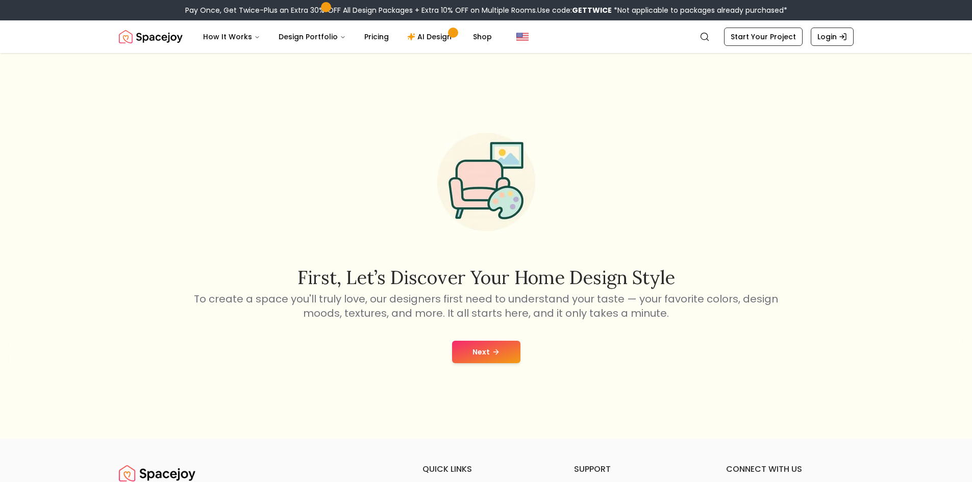  I want to click on span: Use code:, so click(575, 10).